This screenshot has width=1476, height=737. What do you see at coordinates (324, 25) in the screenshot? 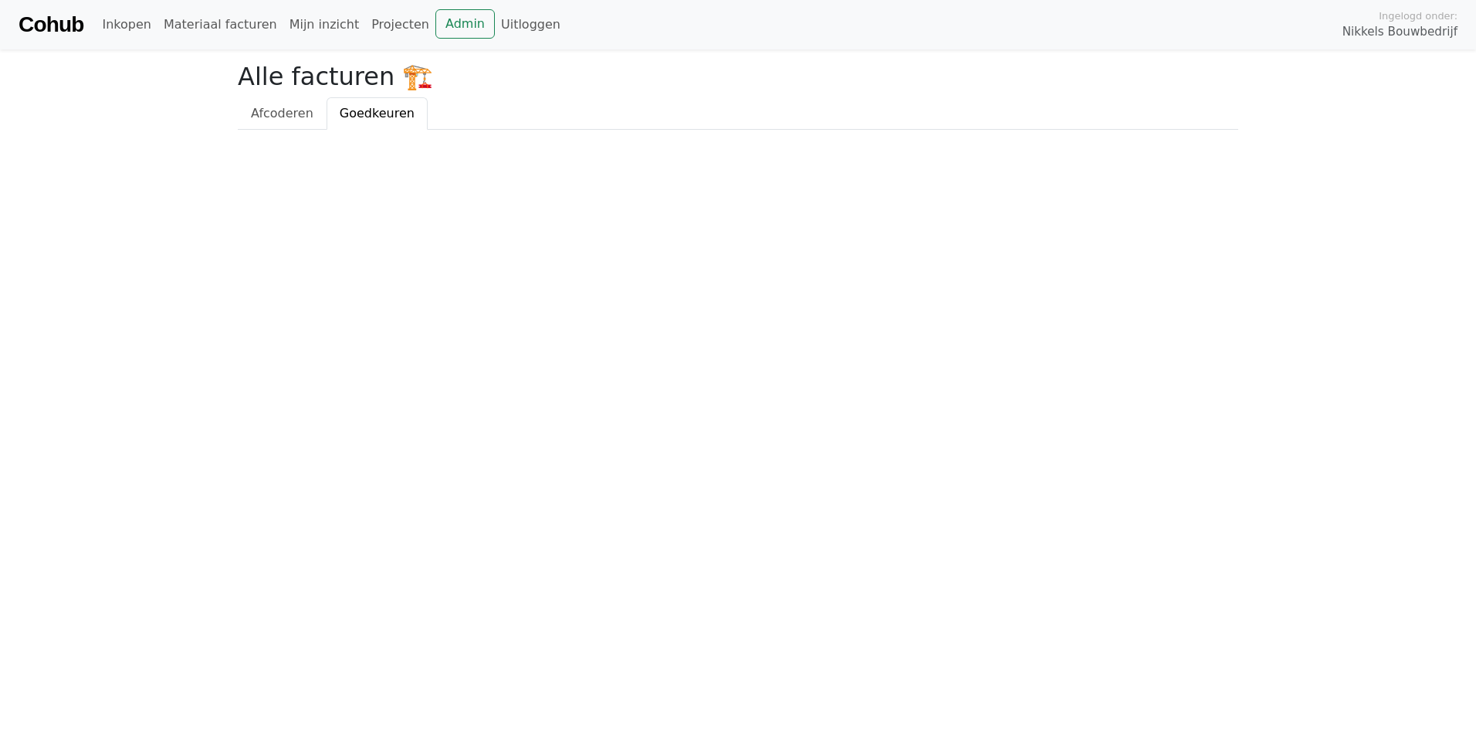
I see `a: Mijn inzicht` at bounding box center [324, 25].